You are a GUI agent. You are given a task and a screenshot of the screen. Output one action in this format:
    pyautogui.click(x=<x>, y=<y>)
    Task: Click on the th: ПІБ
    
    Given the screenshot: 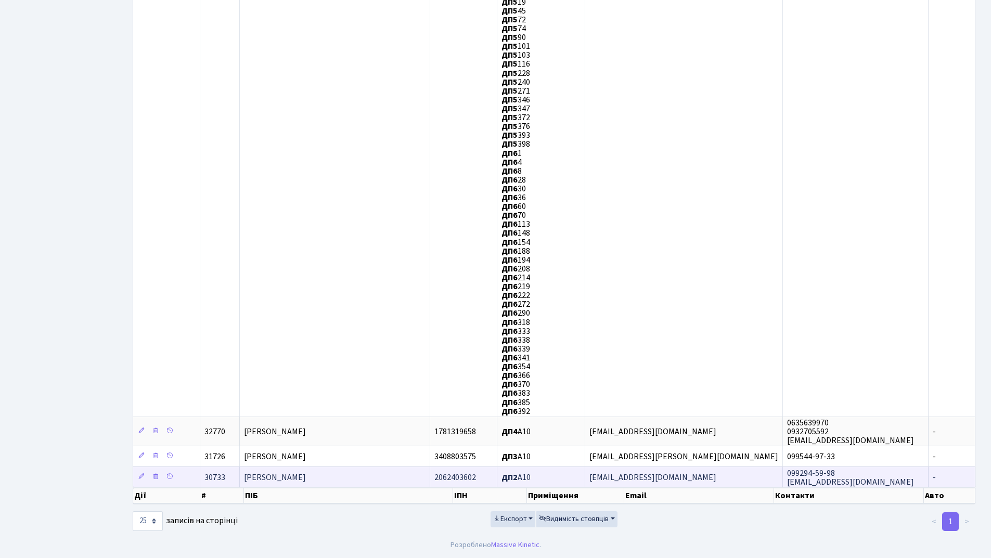 What is the action you would take?
    pyautogui.click(x=348, y=496)
    